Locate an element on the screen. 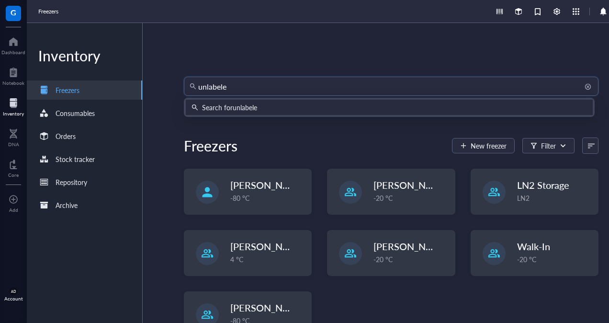 The width and height of the screenshot is (609, 323). div: Archive is located at coordinates (67, 205).